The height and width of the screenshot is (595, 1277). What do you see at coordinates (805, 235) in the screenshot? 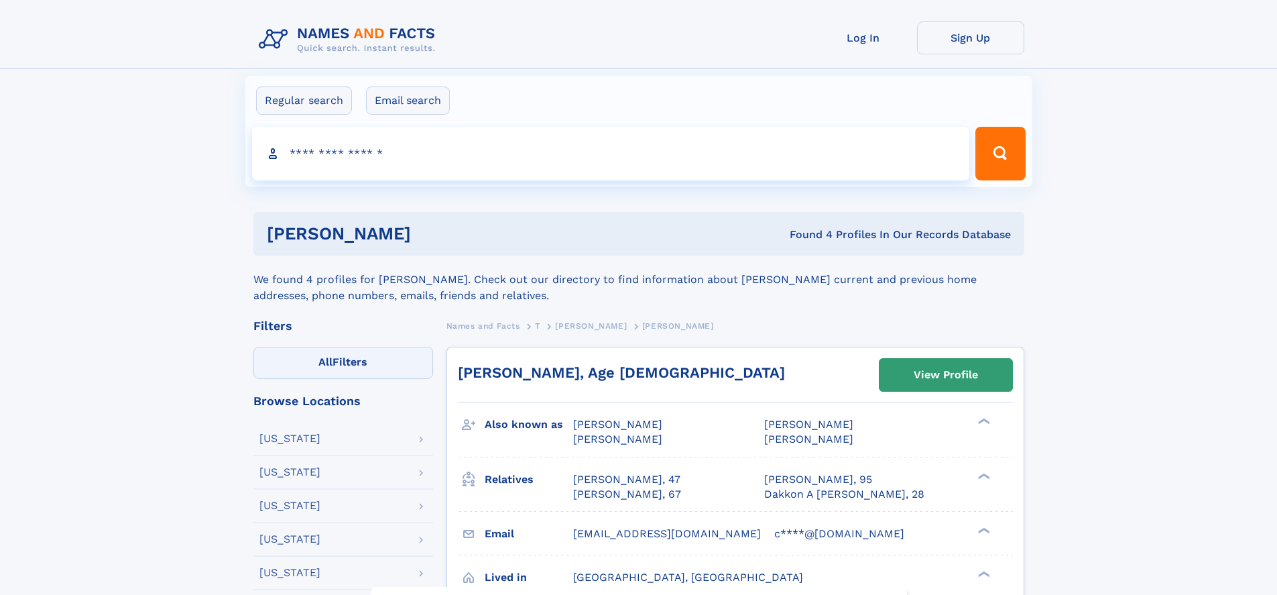
I see `div: Found 4 Profiles In Our Records Database` at bounding box center [805, 235].